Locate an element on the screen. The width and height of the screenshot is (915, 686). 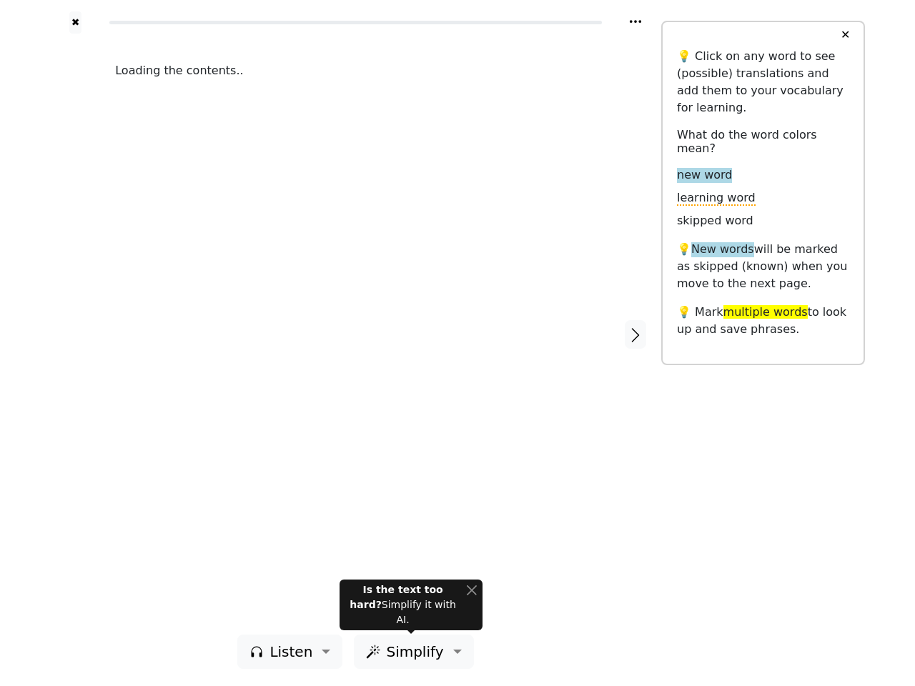
strong: Is the text too hard? is located at coordinates (396, 597).